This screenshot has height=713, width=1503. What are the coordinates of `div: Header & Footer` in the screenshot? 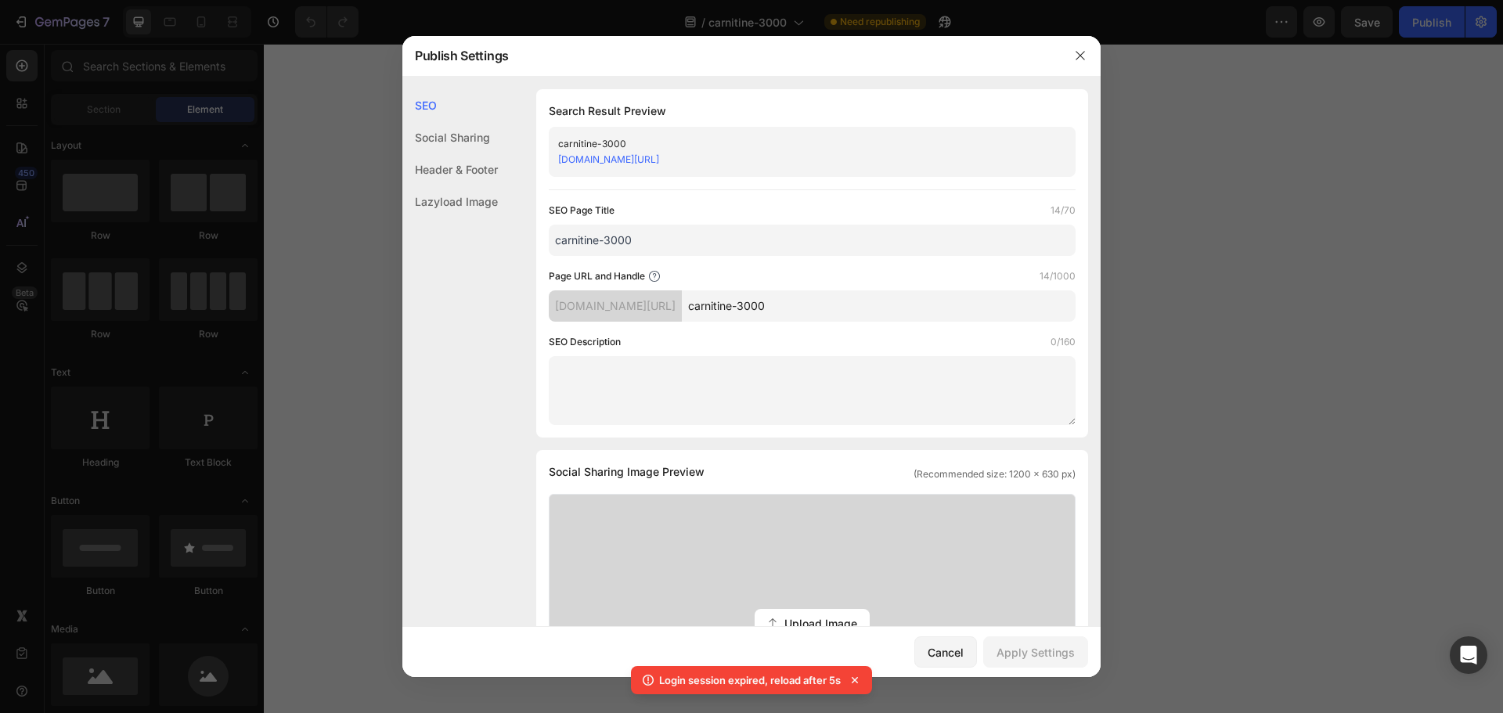 It's located at (450, 169).